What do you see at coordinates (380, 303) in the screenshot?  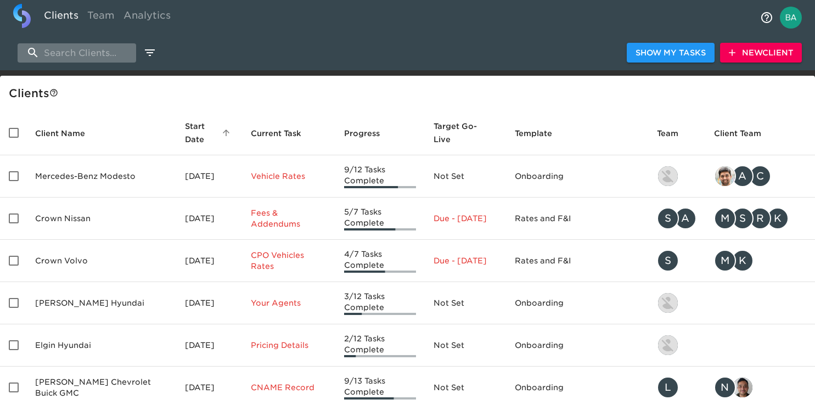 I see `td: 3/12 Tasks Complete` at bounding box center [380, 303].